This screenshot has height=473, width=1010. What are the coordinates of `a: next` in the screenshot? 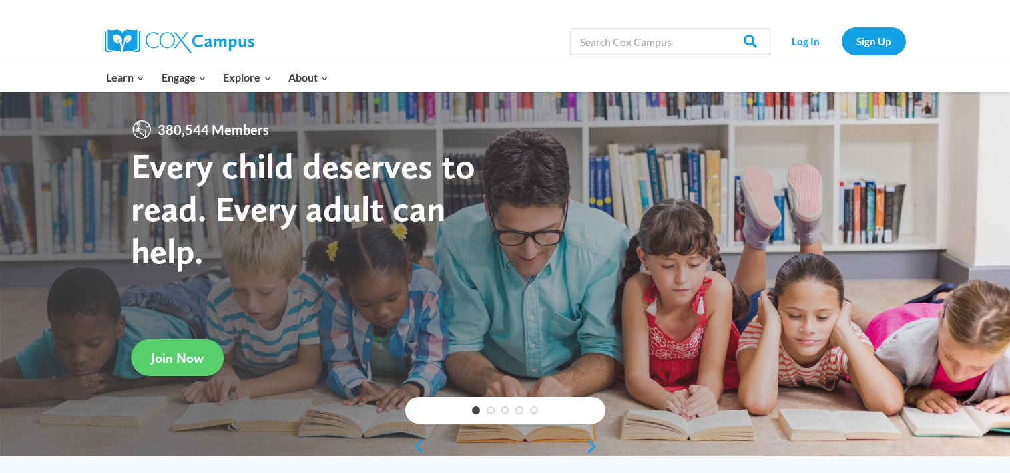 It's located at (596, 446).